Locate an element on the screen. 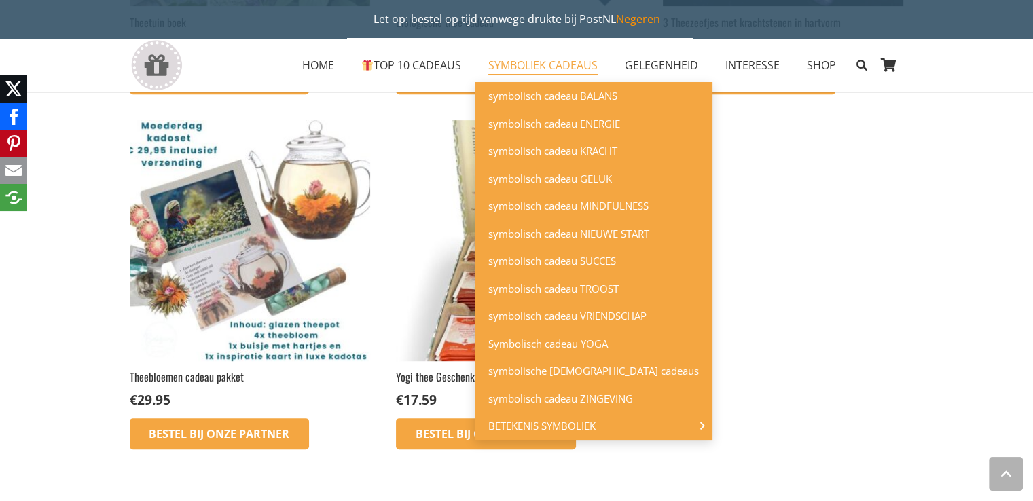  span: Symbolisch cadeau YOGA is located at coordinates (548, 344).